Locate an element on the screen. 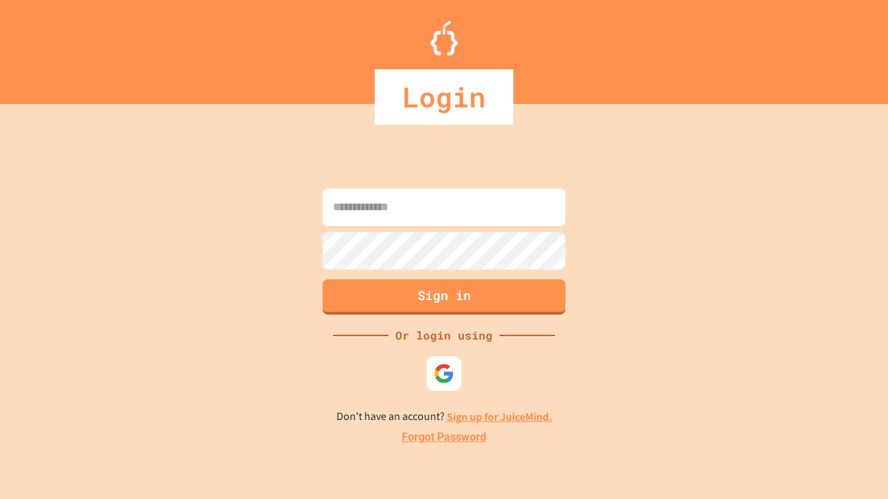 Image resolution: width=888 pixels, height=499 pixels. a: Sign up for JuiceMind. is located at coordinates (499, 417).